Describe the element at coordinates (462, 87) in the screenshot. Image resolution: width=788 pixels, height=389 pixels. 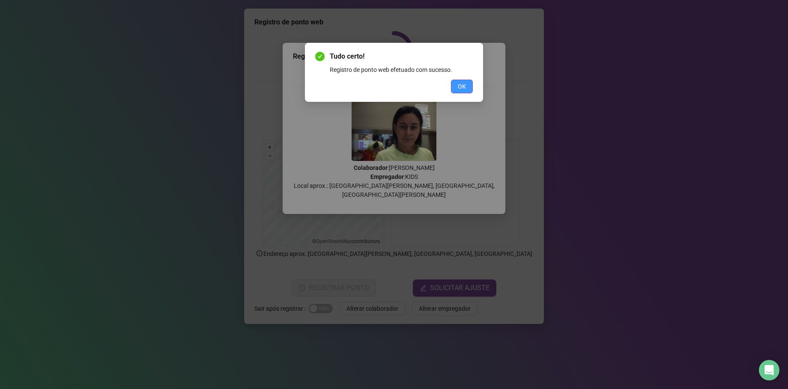
I see `span: OK` at that location.